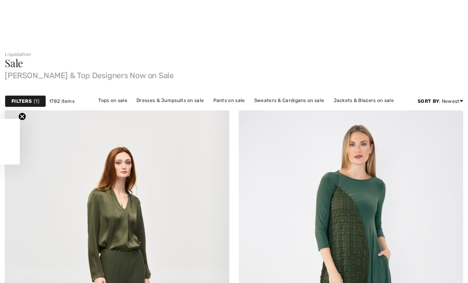 The height and width of the screenshot is (283, 468). What do you see at coordinates (170, 100) in the screenshot?
I see `a: Dresses & Jumpsuits on sale` at bounding box center [170, 100].